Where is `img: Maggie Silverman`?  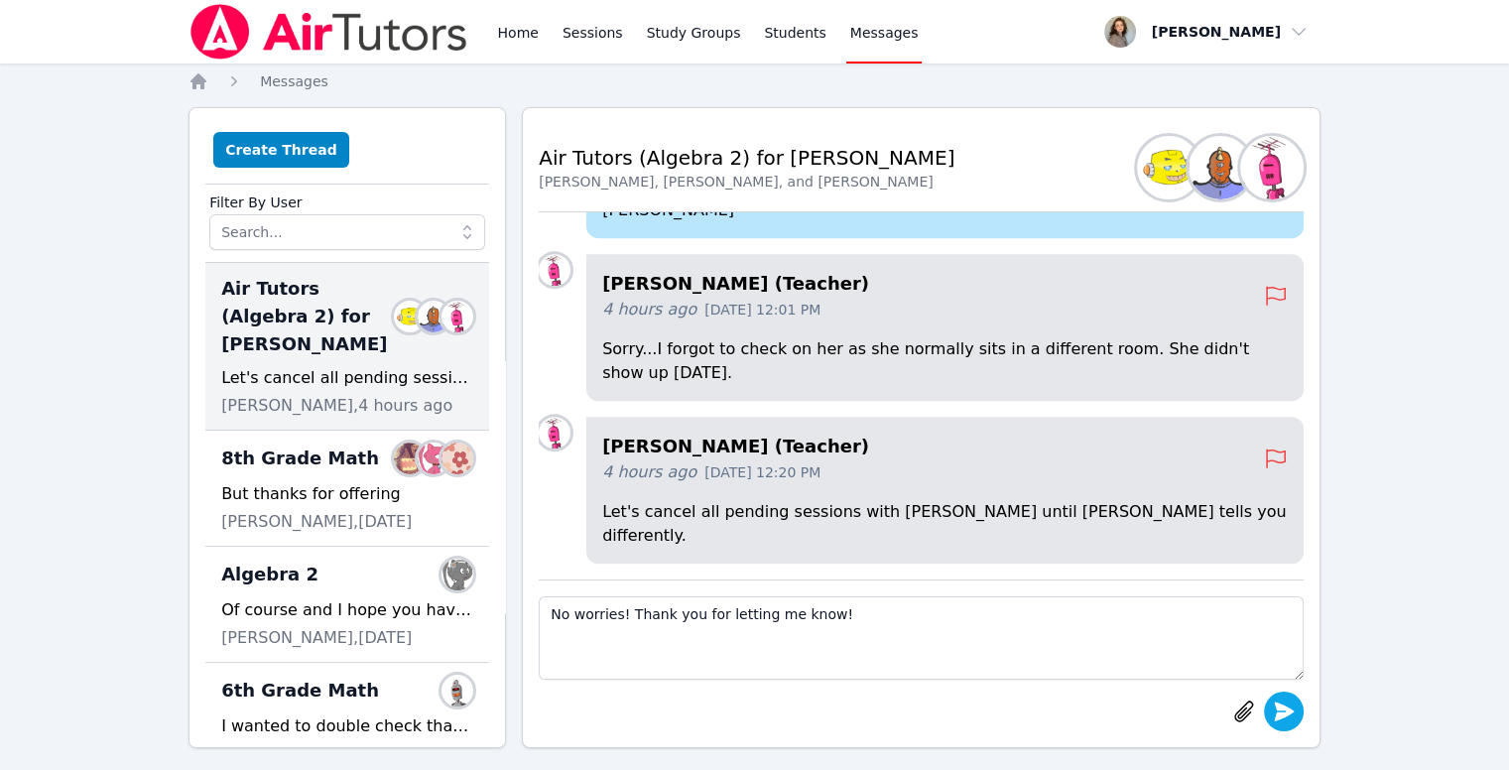
img: Maggie Silverman is located at coordinates (457, 458).